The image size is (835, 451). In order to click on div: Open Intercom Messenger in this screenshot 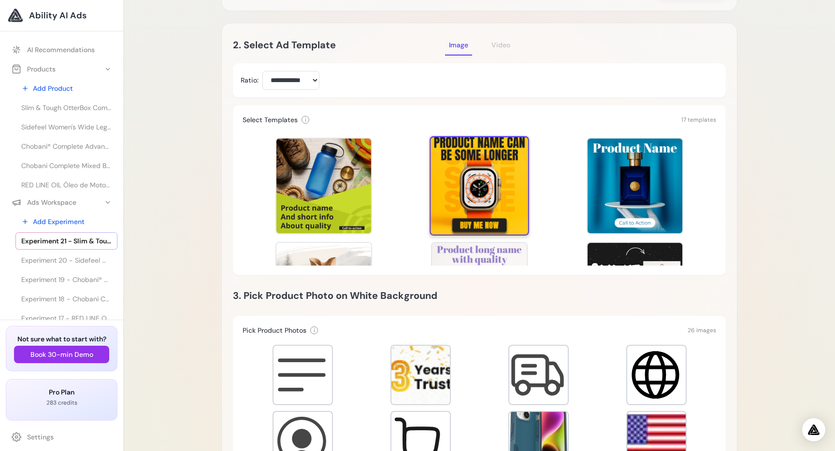, I will do `click(814, 430)`.